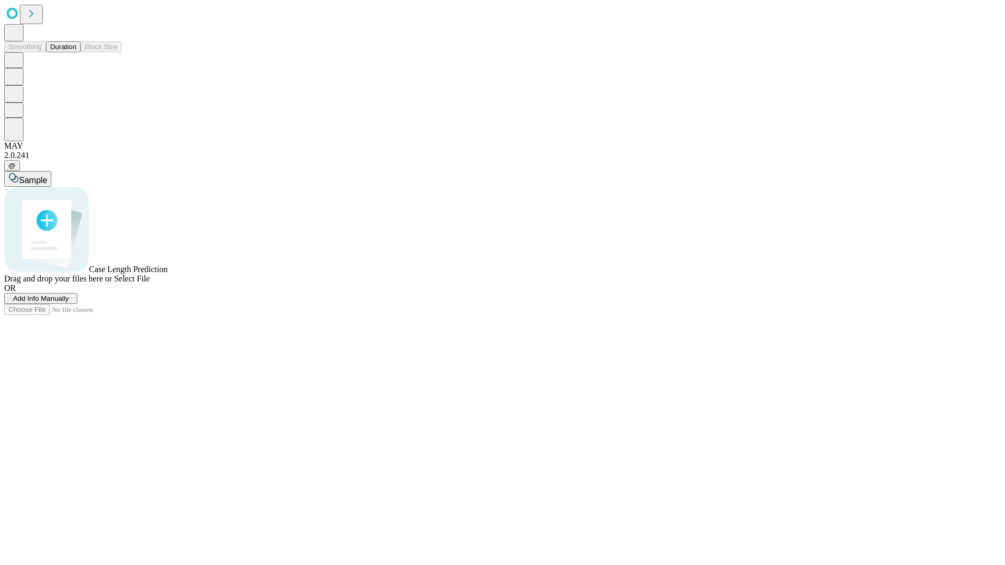 The height and width of the screenshot is (565, 1005). What do you see at coordinates (58, 279) in the screenshot?
I see `span: Drag and drop your files here or` at bounding box center [58, 279].